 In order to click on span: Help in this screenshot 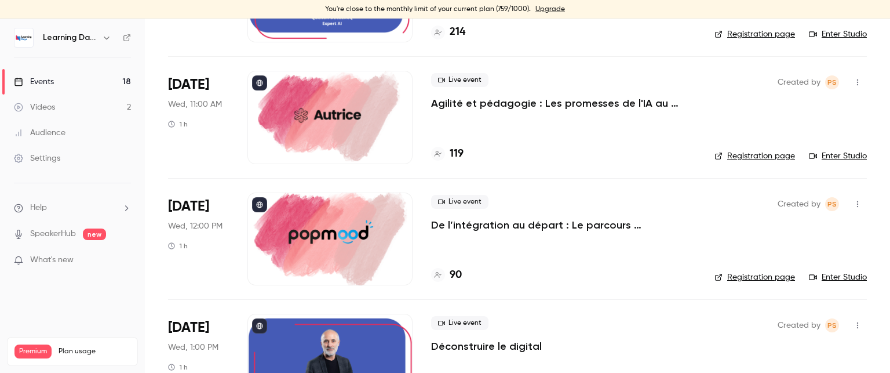, I will do `click(38, 207)`.